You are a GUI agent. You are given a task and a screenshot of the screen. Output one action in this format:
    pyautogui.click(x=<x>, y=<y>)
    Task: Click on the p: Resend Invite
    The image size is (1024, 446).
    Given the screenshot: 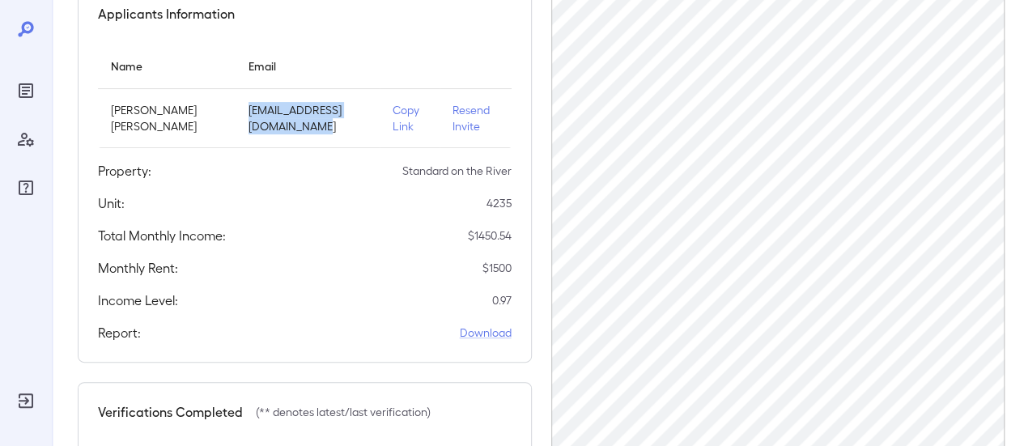 What is the action you would take?
    pyautogui.click(x=475, y=118)
    